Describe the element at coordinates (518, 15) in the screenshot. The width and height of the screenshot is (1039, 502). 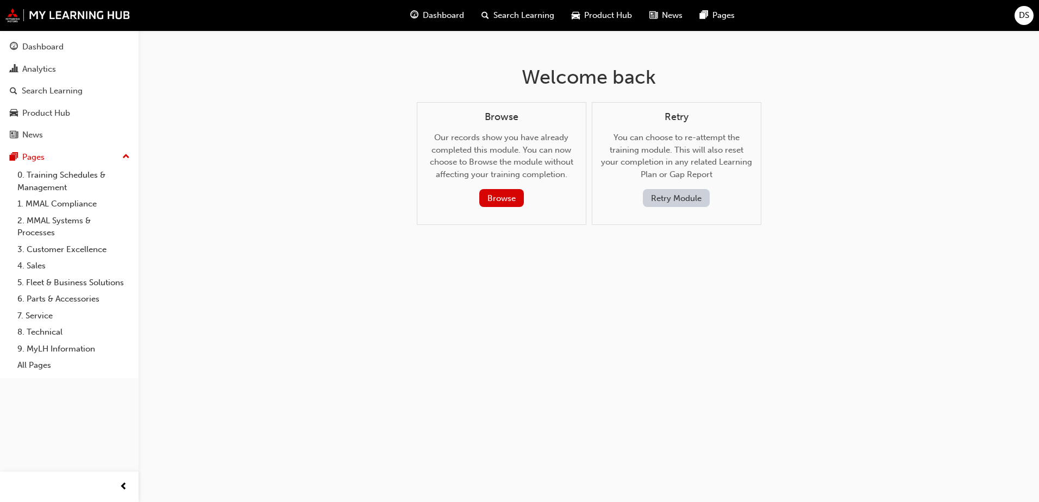
I see `a: search-iconSearch Learning` at that location.